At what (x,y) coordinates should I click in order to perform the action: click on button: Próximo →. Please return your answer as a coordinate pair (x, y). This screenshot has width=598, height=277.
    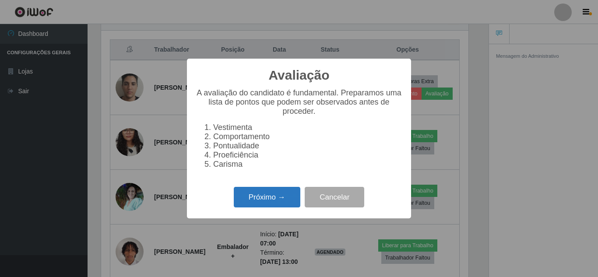
    Looking at the image, I should click on (267, 197).